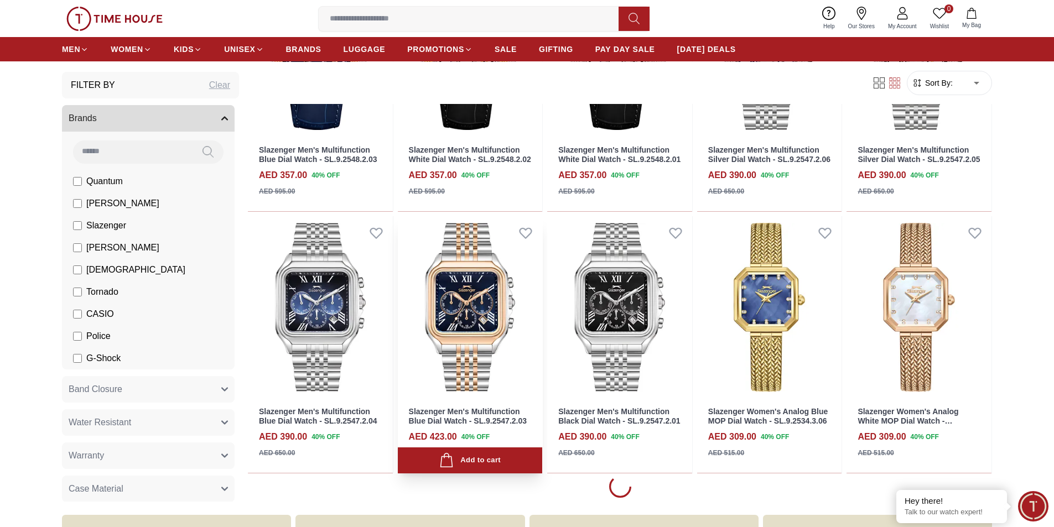 Image resolution: width=1054 pixels, height=527 pixels. What do you see at coordinates (77, 292) in the screenshot?
I see `input: Tornado` at bounding box center [77, 292].